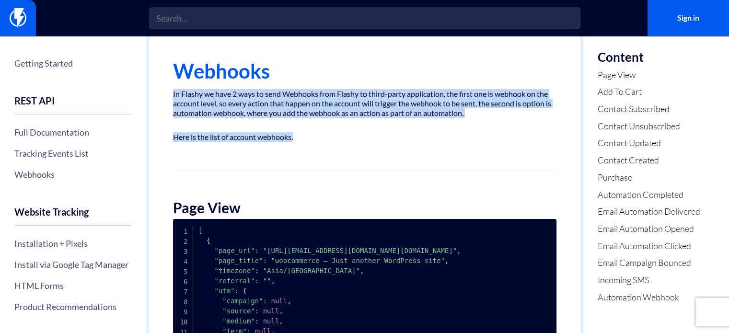 Image resolution: width=729 pixels, height=333 pixels. What do you see at coordinates (649, 212) in the screenshot?
I see `a: Email Automation Delivered` at bounding box center [649, 212].